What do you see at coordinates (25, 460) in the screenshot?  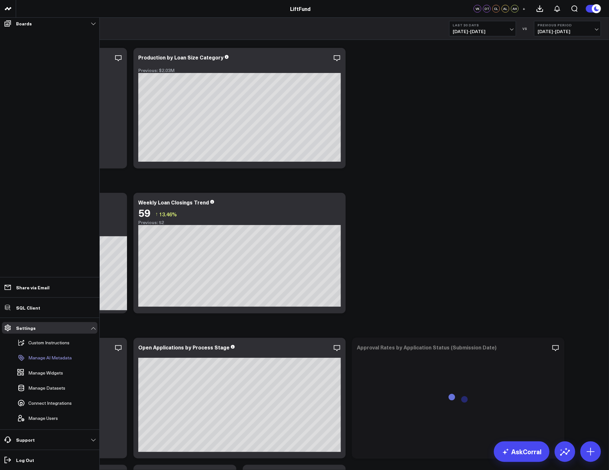 I see `p: Log Out` at bounding box center [25, 460].